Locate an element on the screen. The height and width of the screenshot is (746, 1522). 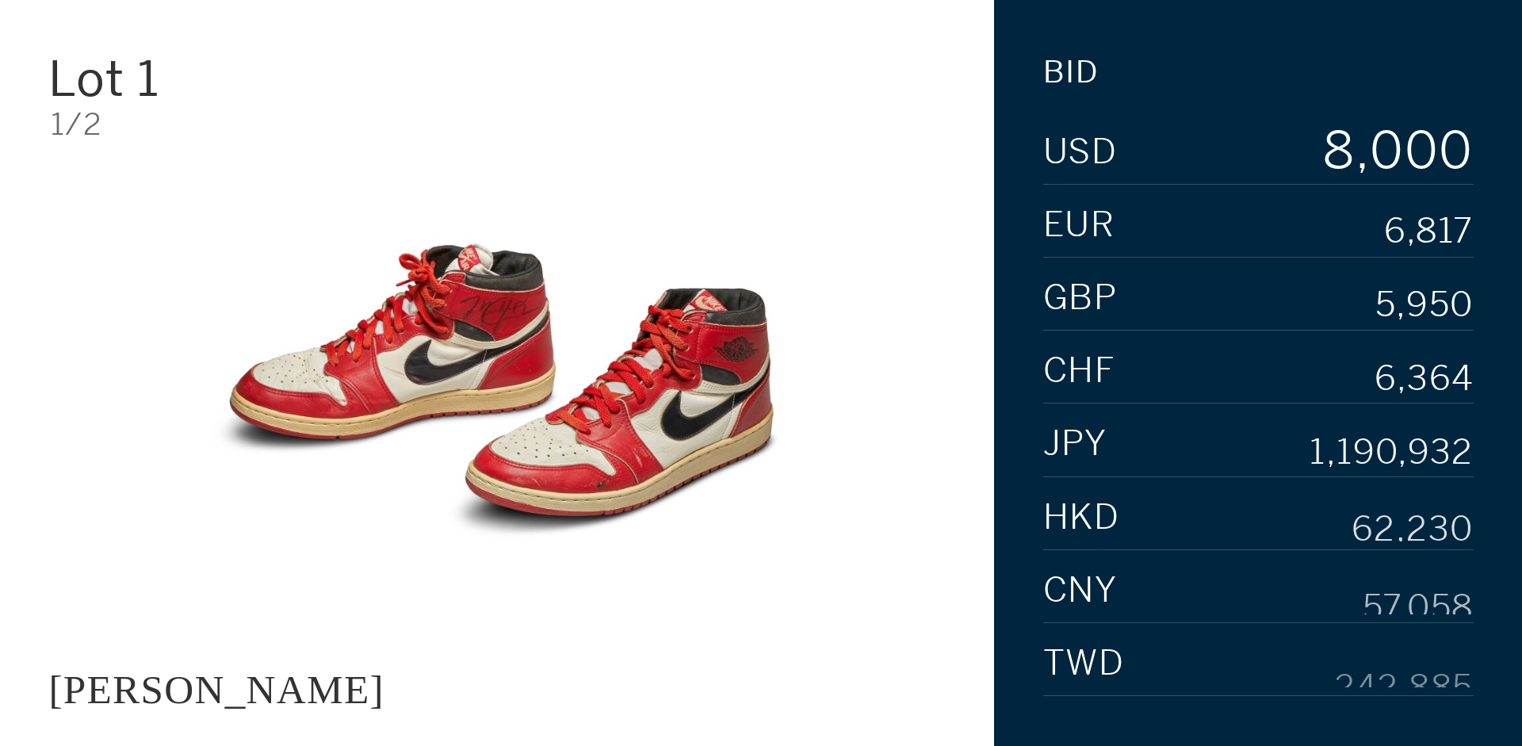
div: 62,230 is located at coordinates (1412, 524).